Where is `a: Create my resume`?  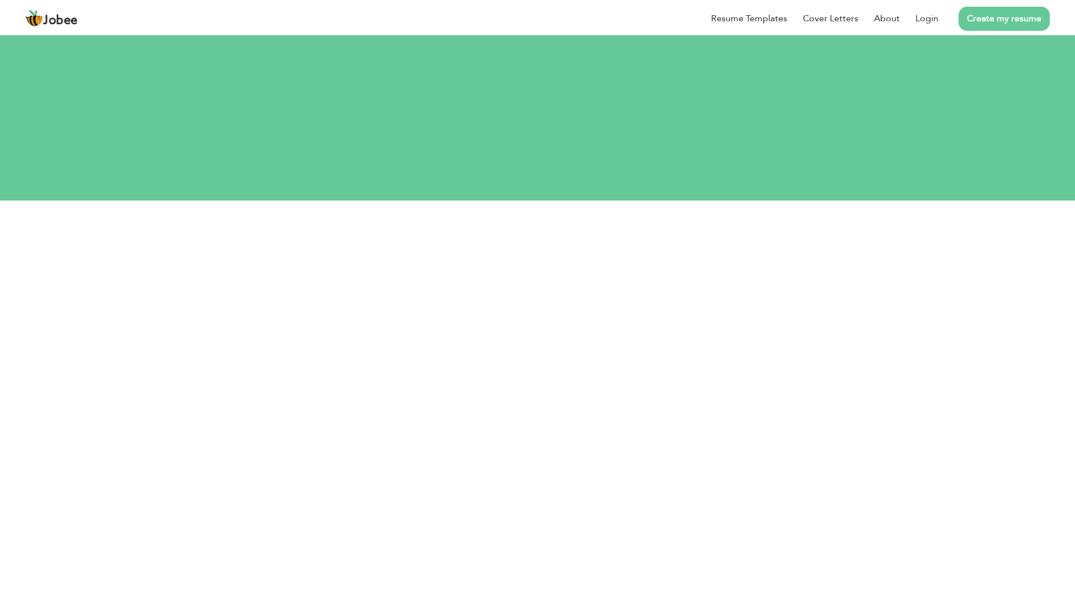
a: Create my resume is located at coordinates (1004, 18).